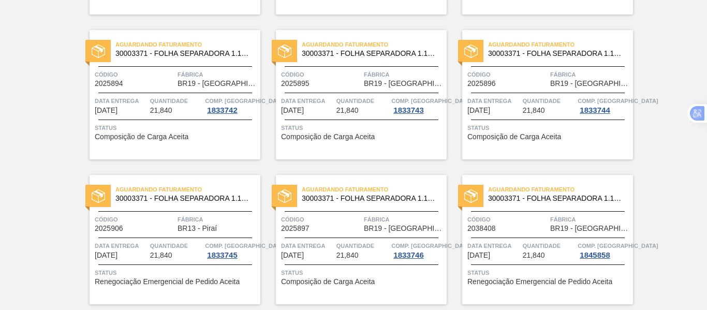 Image resolution: width=707 pixels, height=310 pixels. Describe the element at coordinates (222, 255) in the screenshot. I see `div: 1833745` at that location.